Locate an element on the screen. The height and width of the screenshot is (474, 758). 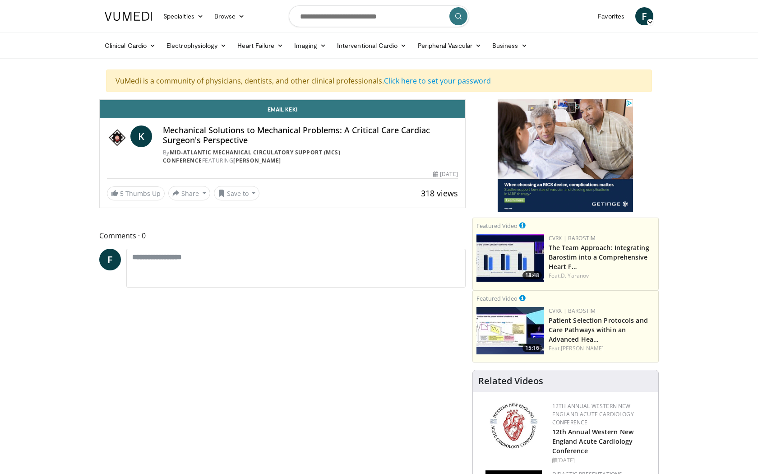
a: Click here to set your password is located at coordinates (437, 81).